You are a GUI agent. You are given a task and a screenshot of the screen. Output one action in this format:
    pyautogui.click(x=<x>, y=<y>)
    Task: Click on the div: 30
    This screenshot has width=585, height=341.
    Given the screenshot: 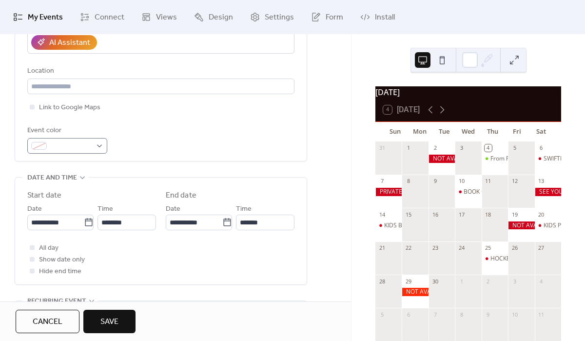 What is the action you would take?
    pyautogui.click(x=435, y=281)
    